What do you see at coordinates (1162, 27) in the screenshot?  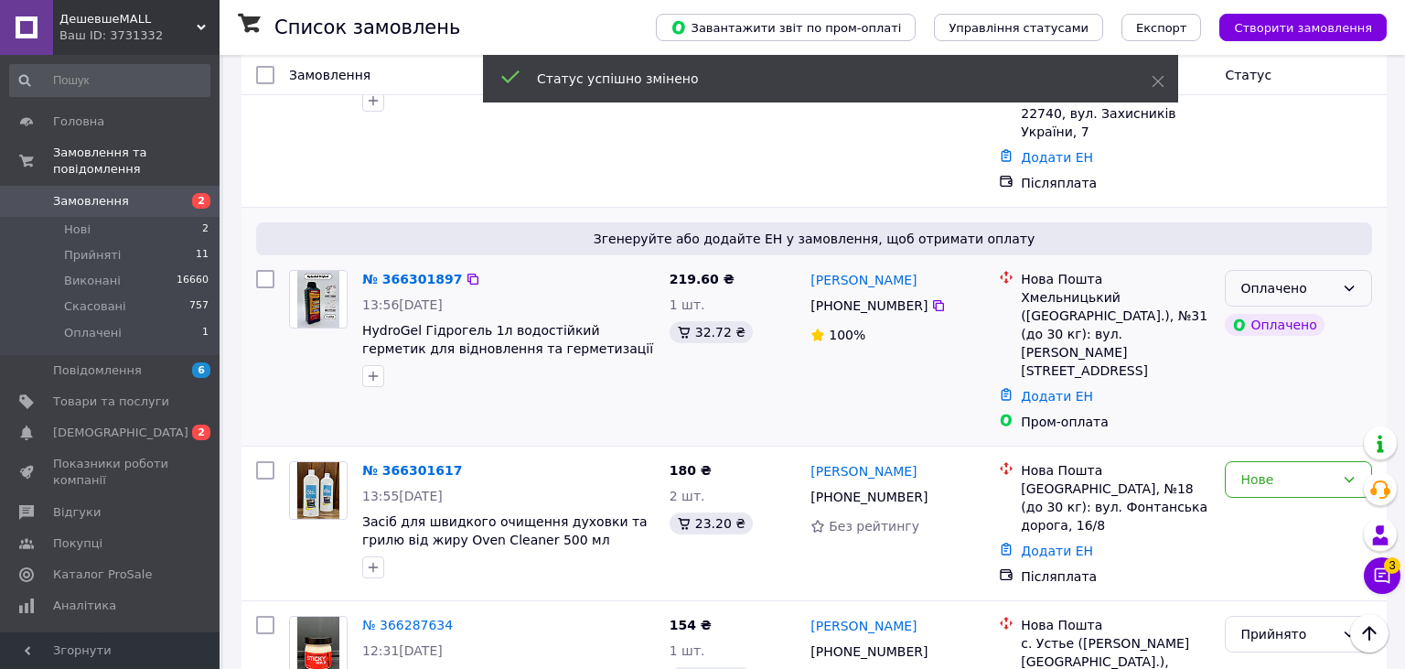 I see `button: Експорт` at bounding box center [1162, 27].